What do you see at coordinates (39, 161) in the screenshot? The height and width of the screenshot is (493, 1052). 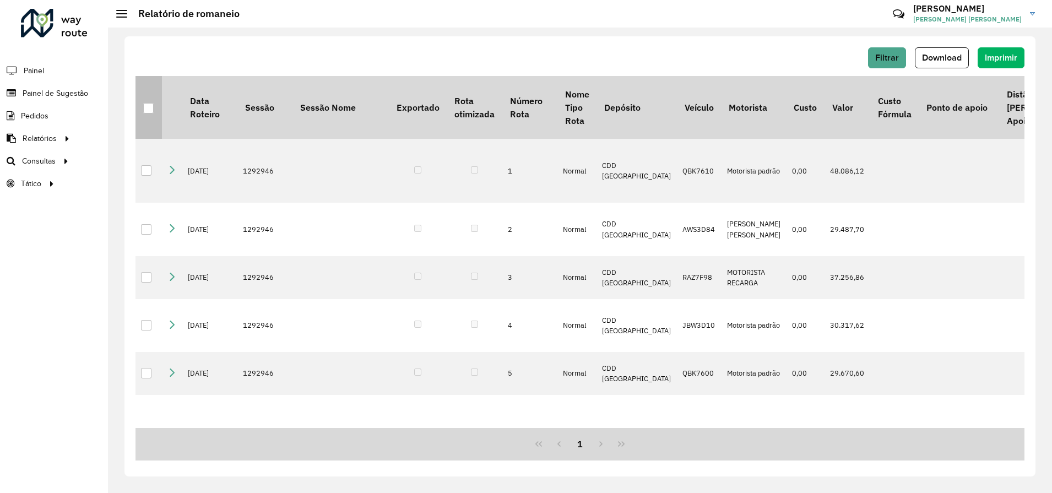 I see `span: Consultas` at bounding box center [39, 161].